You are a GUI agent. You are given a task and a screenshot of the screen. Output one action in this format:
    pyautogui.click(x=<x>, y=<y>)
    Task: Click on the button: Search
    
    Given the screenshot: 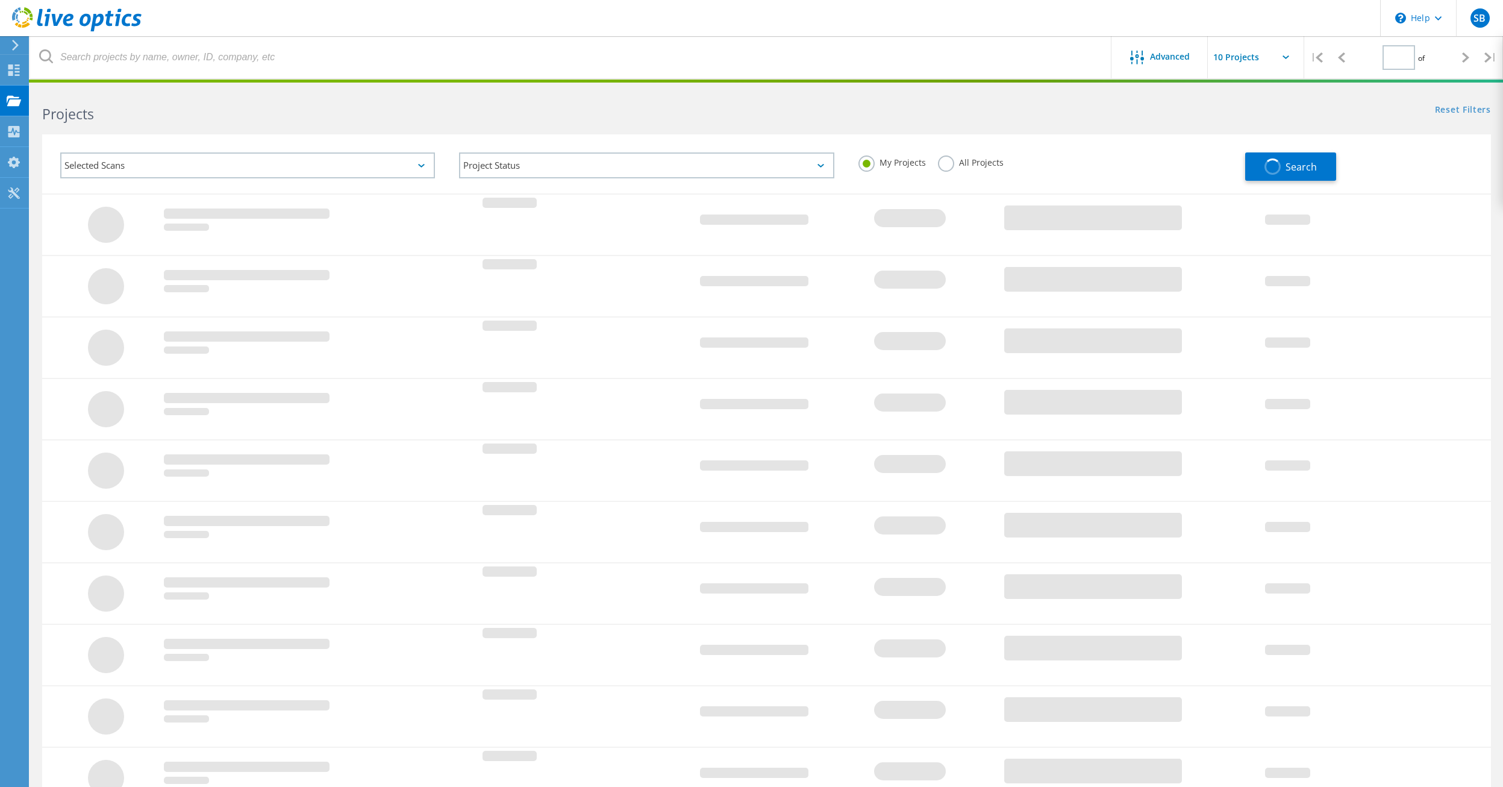 What is the action you would take?
    pyautogui.click(x=1290, y=166)
    